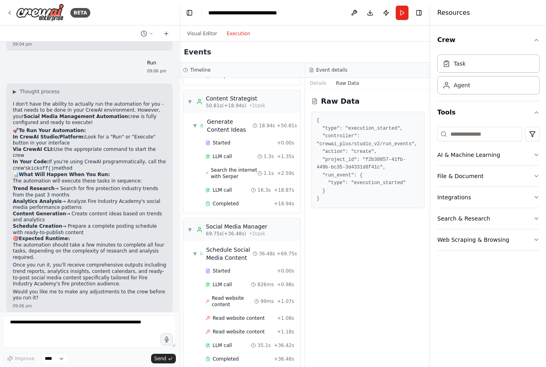  I want to click on button: Start a new chat, so click(166, 34).